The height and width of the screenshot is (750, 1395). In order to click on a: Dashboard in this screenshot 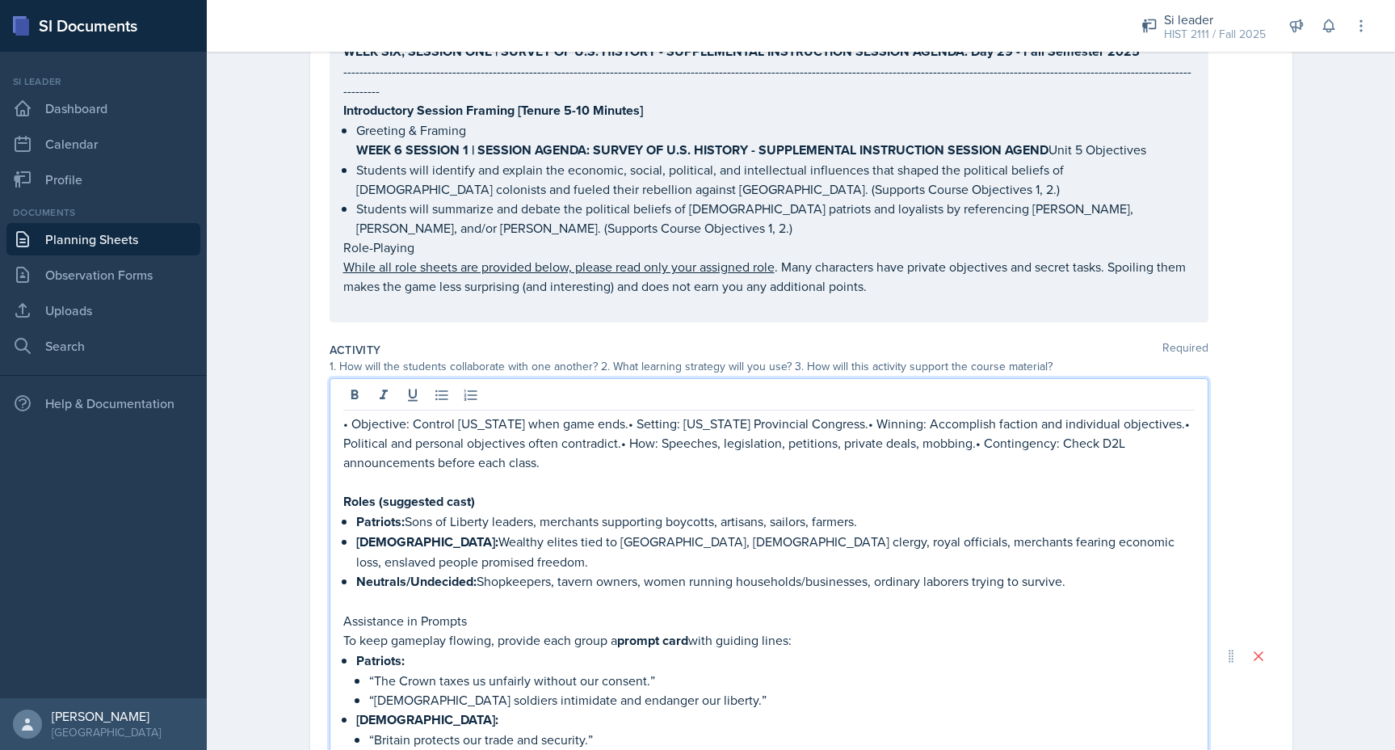, I will do `click(103, 108)`.